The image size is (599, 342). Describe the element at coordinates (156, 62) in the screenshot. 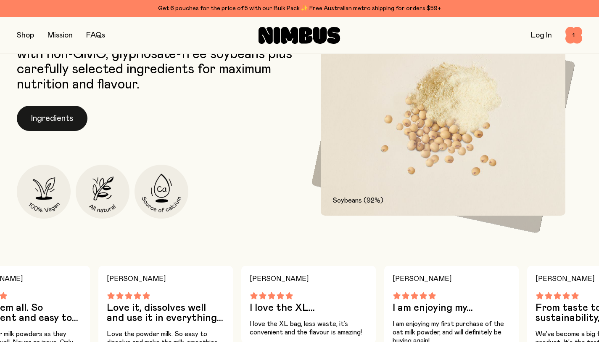

I see `p: Our Soy Milk mix is gluten free and packed with non-GMO, glyphosate-free soybeans plus carefully ...` at that location.